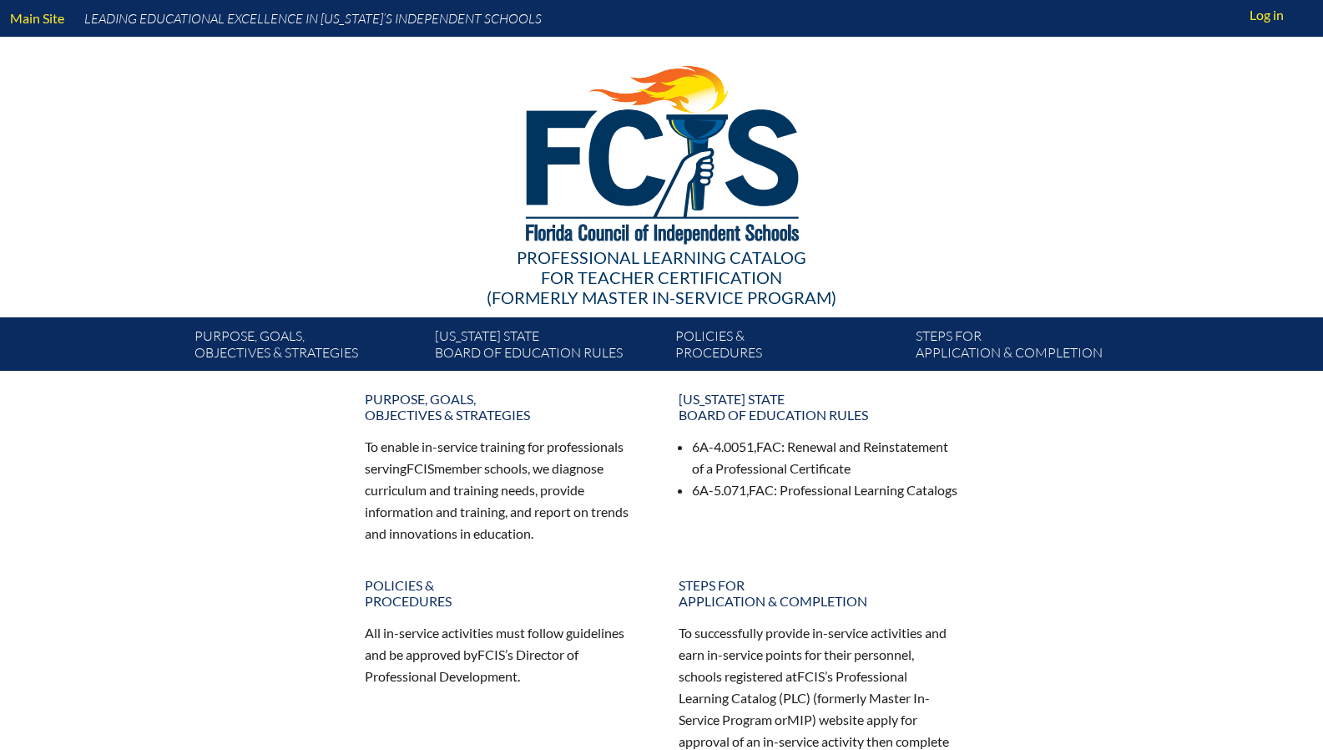 The image size is (1323, 750). Describe the element at coordinates (800, 719) in the screenshot. I see `span: MIP` at that location.